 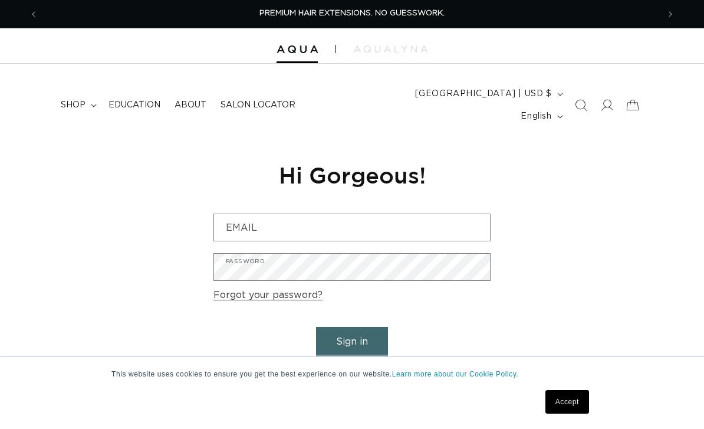 What do you see at coordinates (536, 116) in the screenshot?
I see `span: English` at bounding box center [536, 116].